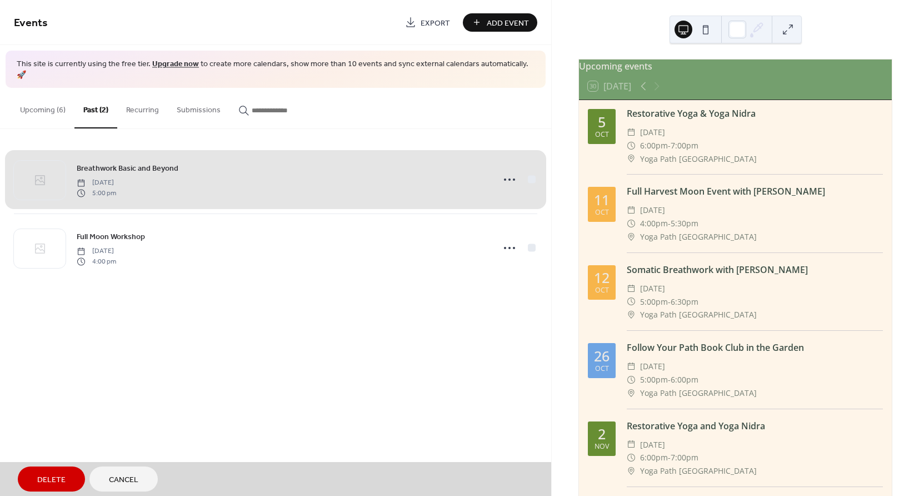 The height and width of the screenshot is (496, 919). I want to click on button: Add Event, so click(500, 22).